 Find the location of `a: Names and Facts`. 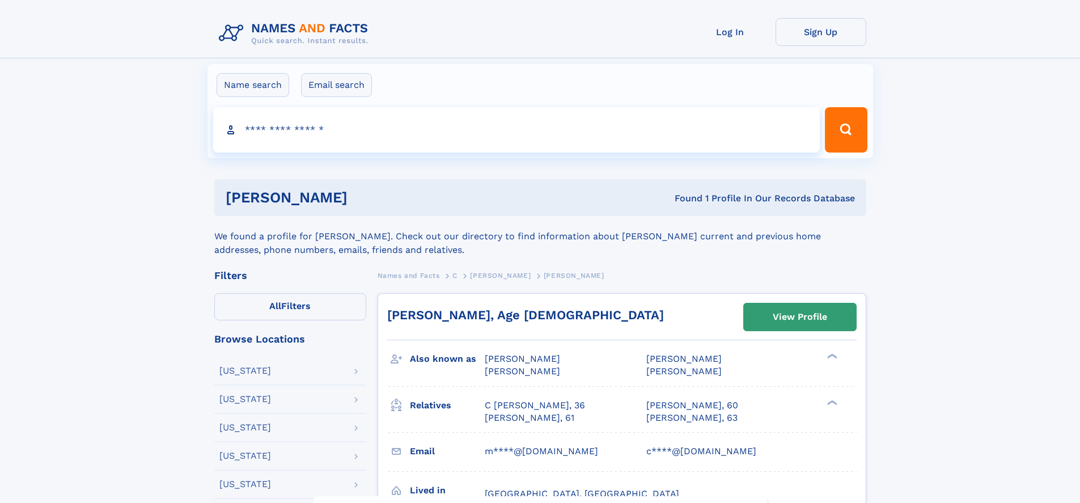

a: Names and Facts is located at coordinates (409, 275).